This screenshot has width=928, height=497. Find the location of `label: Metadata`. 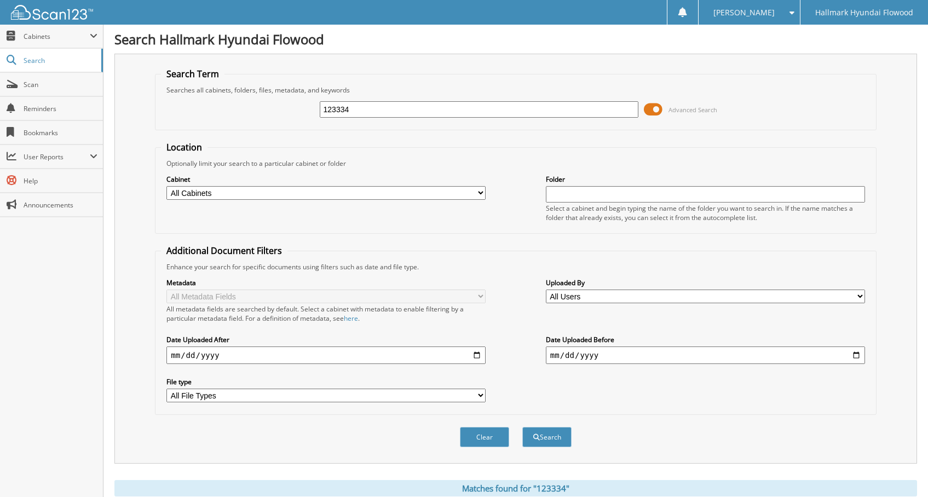

label: Metadata is located at coordinates (326, 283).